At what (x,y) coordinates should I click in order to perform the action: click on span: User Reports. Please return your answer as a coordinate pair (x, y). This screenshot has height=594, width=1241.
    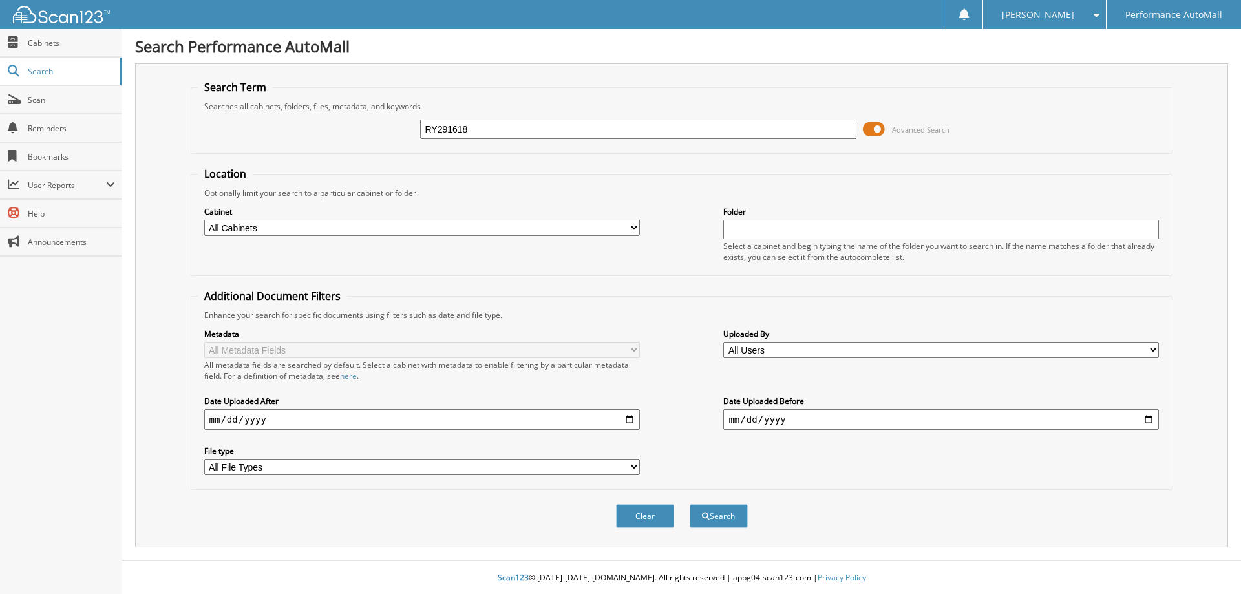
    Looking at the image, I should click on (67, 185).